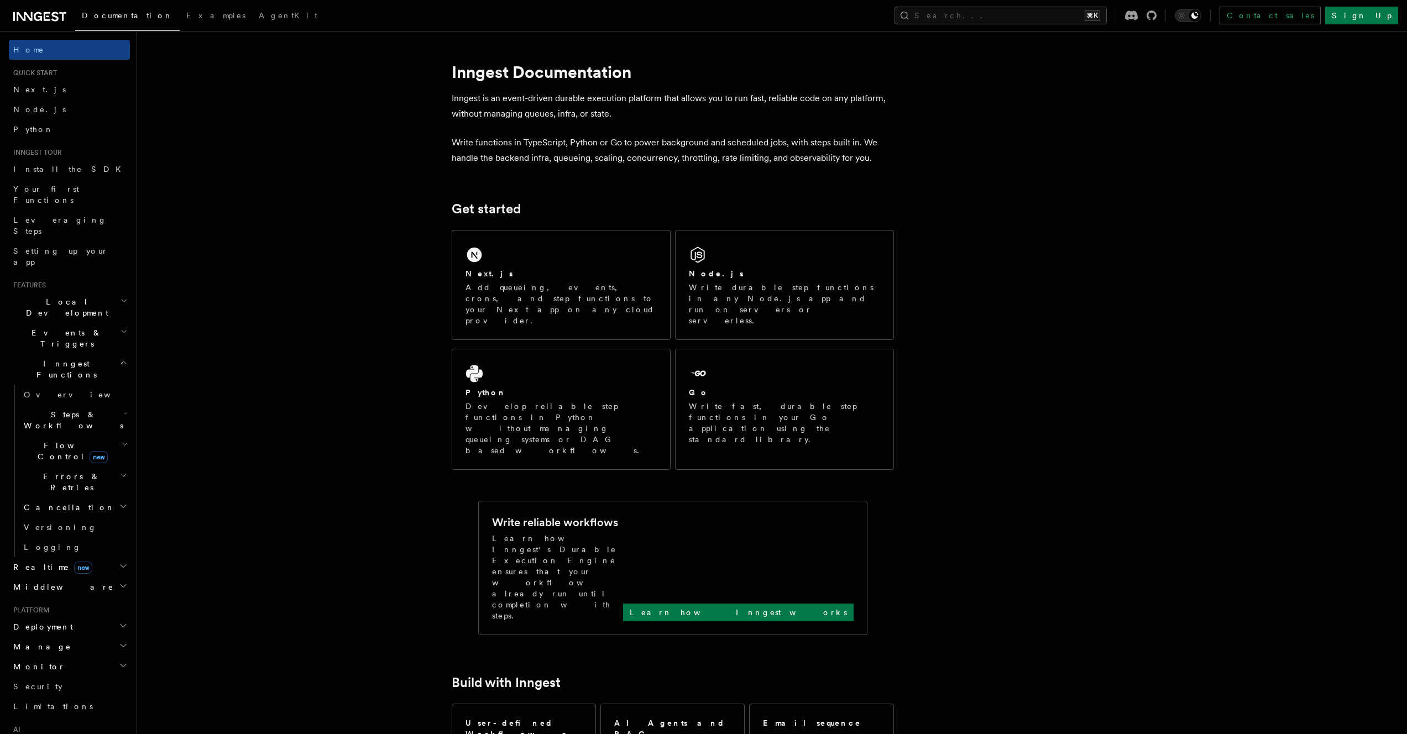 This screenshot has height=734, width=1407. What do you see at coordinates (555, 523) in the screenshot?
I see `h2: Write reliable workflows` at bounding box center [555, 523].